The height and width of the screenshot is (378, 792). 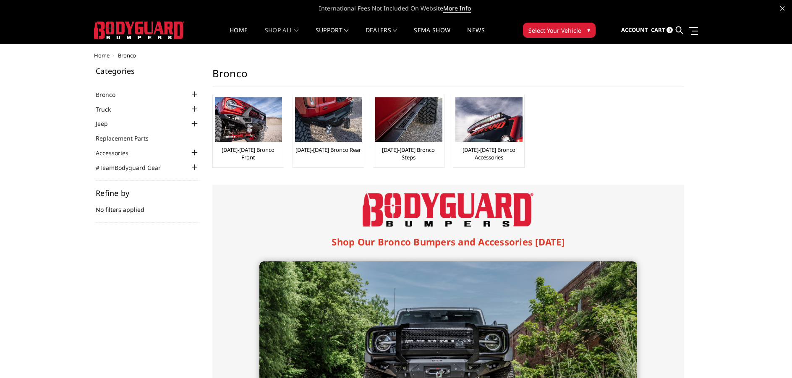 What do you see at coordinates (662, 30) in the screenshot?
I see `a: Cart 0` at bounding box center [662, 30].